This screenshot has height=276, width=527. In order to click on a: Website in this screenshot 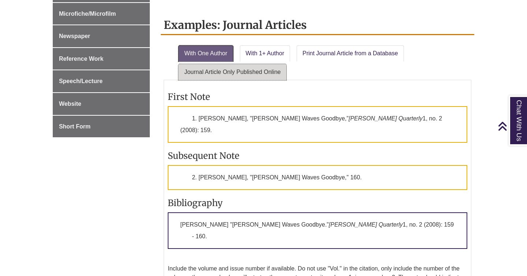, I will do `click(101, 104)`.